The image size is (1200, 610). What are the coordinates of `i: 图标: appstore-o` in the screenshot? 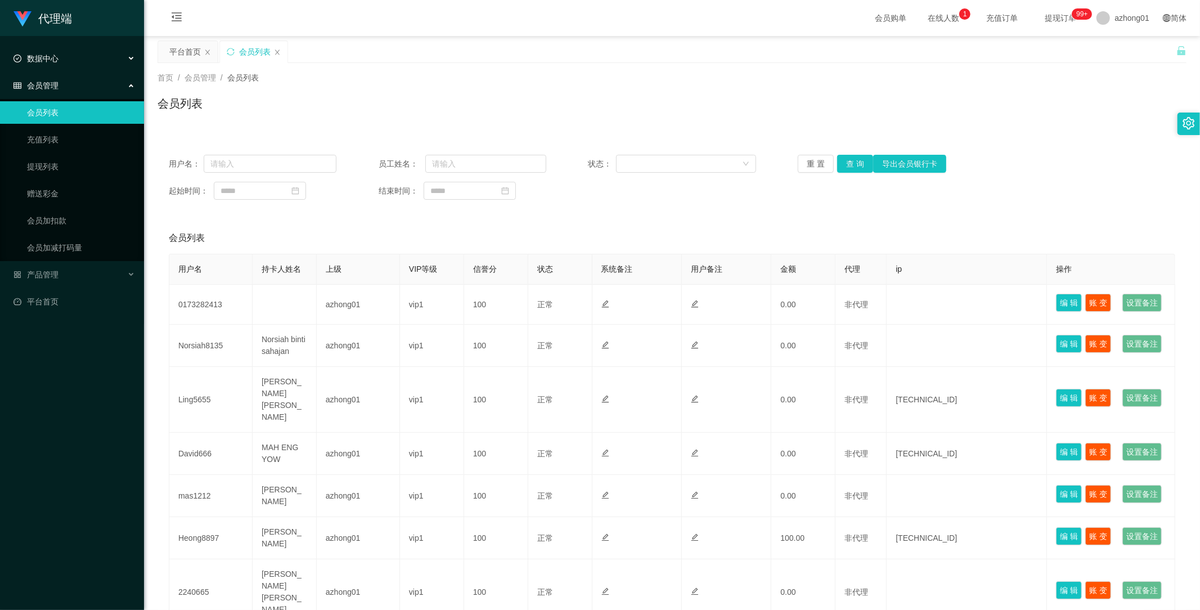 It's located at (17, 275).